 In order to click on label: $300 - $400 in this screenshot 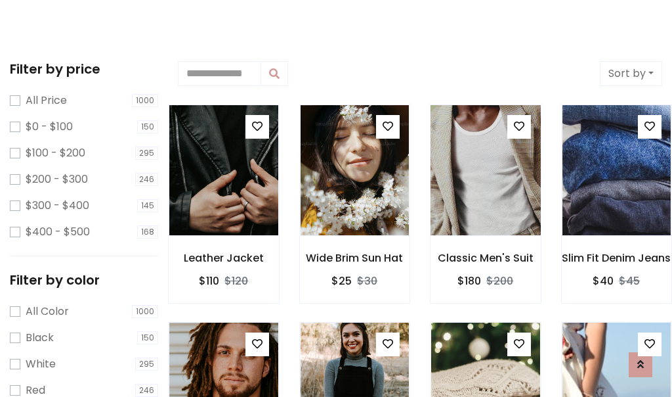, I will do `click(57, 205)`.